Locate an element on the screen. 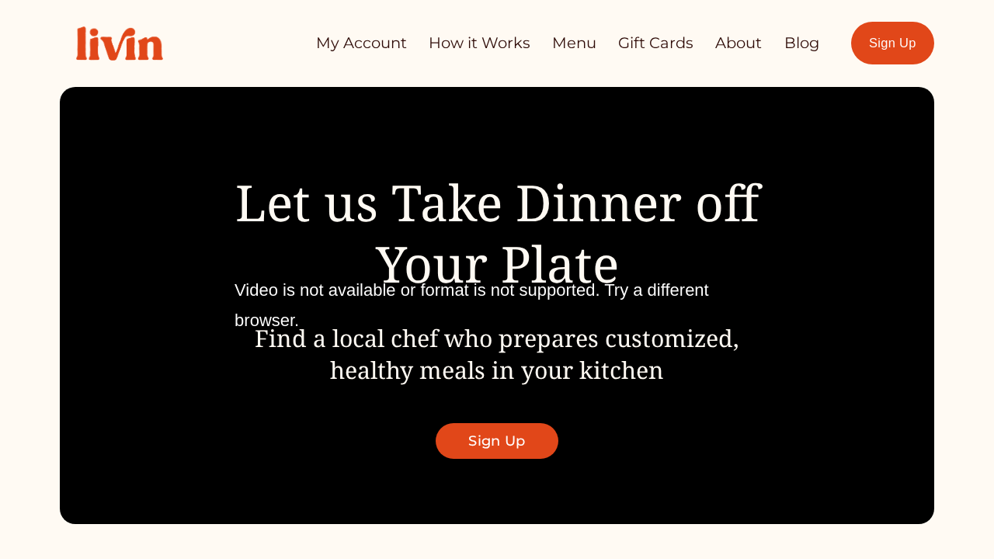  a: About is located at coordinates (739, 43).